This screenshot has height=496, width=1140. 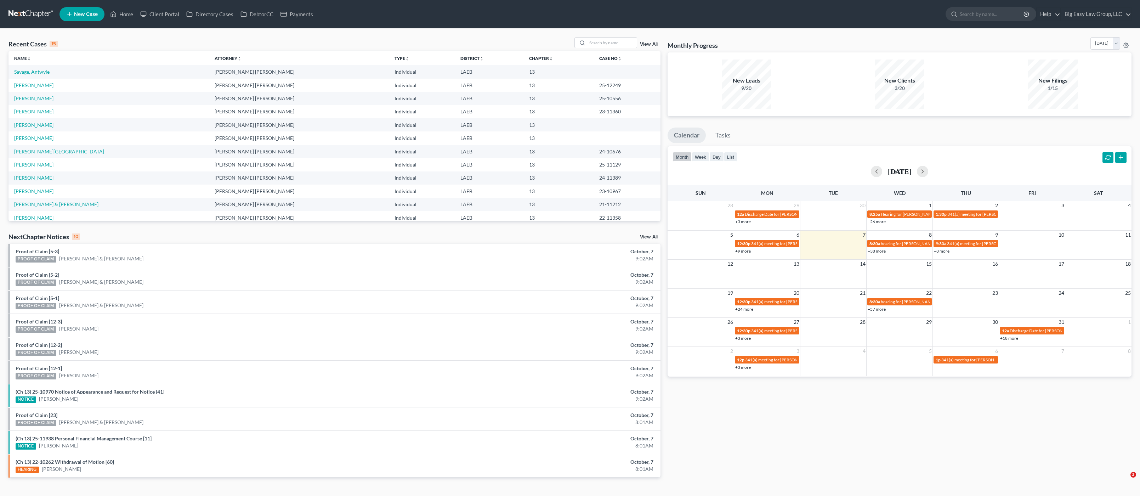 I want to click on div: 15, so click(x=53, y=44).